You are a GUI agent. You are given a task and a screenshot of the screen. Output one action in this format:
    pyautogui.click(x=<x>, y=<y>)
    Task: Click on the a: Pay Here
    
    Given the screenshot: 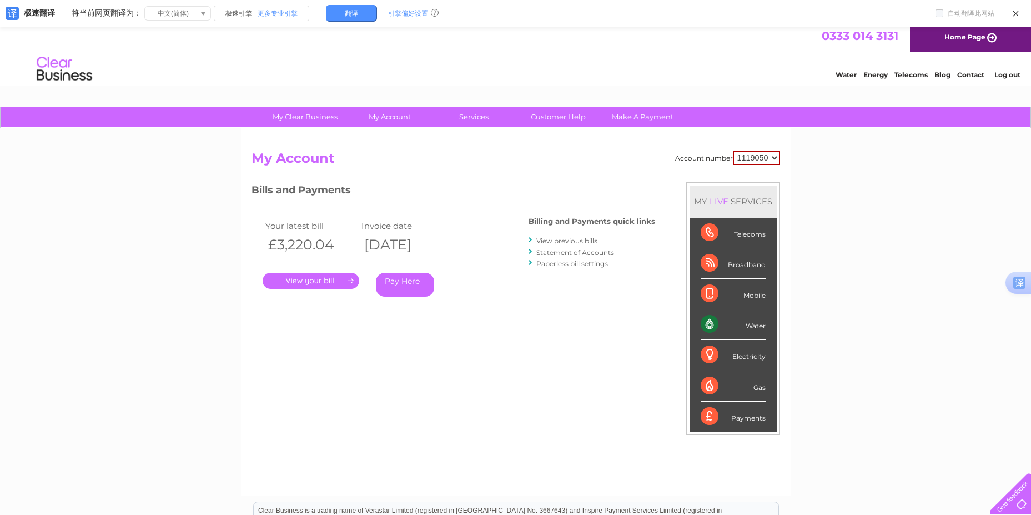 What is the action you would take?
    pyautogui.click(x=405, y=284)
    